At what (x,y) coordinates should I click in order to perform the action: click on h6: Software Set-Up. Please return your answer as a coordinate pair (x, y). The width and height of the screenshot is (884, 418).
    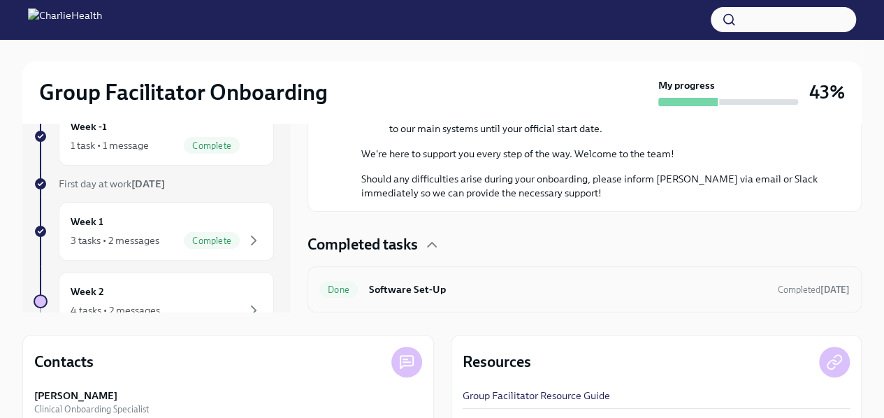
    Looking at the image, I should click on (567, 289).